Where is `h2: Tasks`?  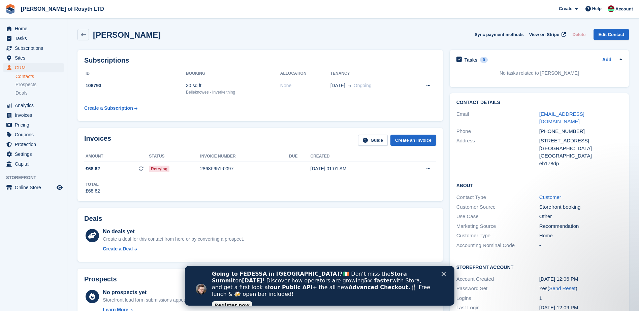
h2: Tasks is located at coordinates (471, 60).